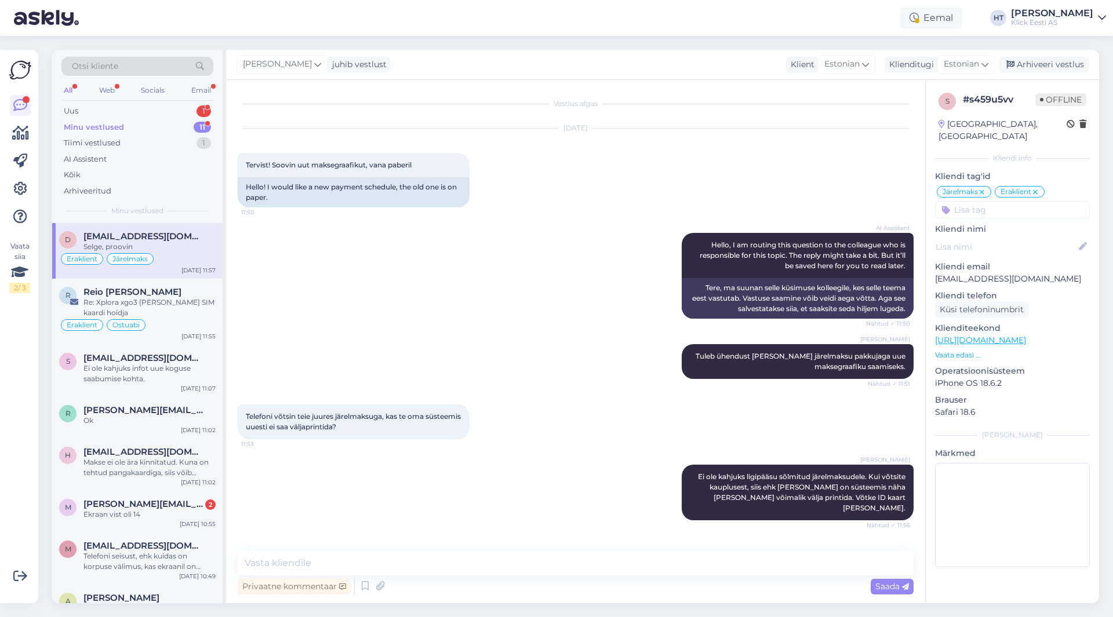 The width and height of the screenshot is (1113, 617). What do you see at coordinates (576, 104) in the screenshot?
I see `div: Vestlus algas` at bounding box center [576, 104].